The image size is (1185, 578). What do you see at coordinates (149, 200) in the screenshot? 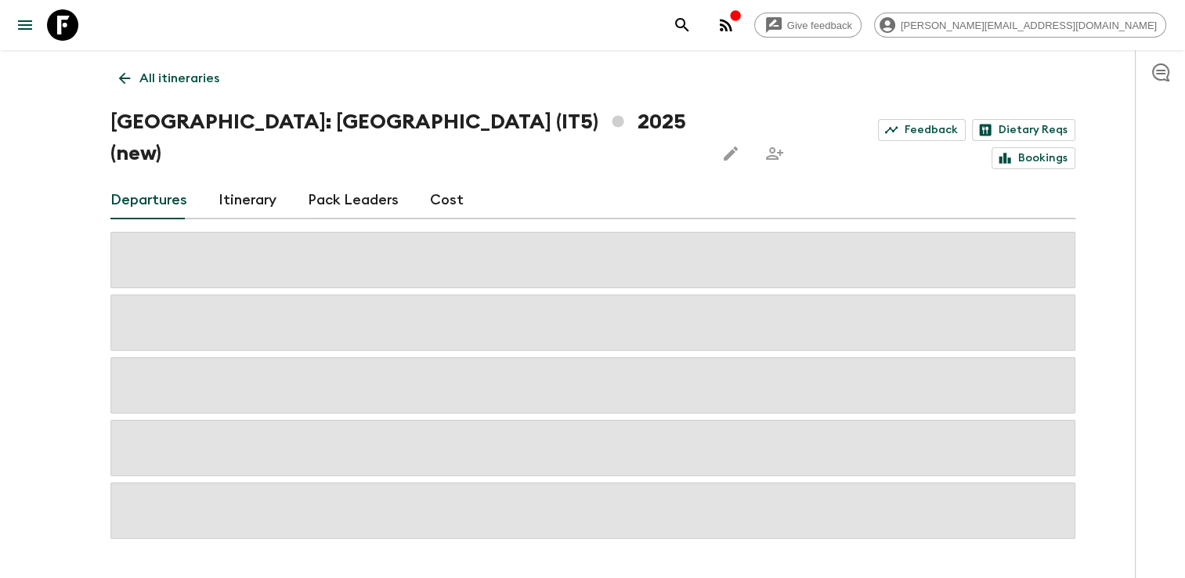
I see `a: Departures` at bounding box center [149, 200].